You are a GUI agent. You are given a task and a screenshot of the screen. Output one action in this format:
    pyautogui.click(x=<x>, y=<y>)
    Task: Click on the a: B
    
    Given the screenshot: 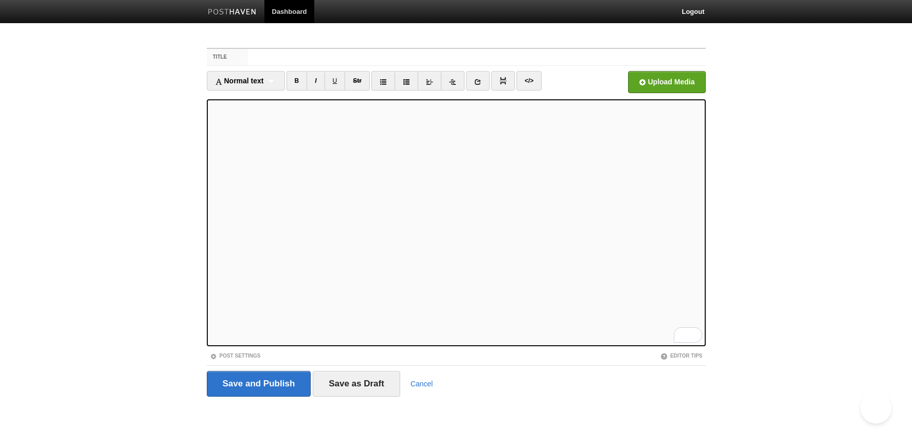 What is the action you would take?
    pyautogui.click(x=297, y=81)
    